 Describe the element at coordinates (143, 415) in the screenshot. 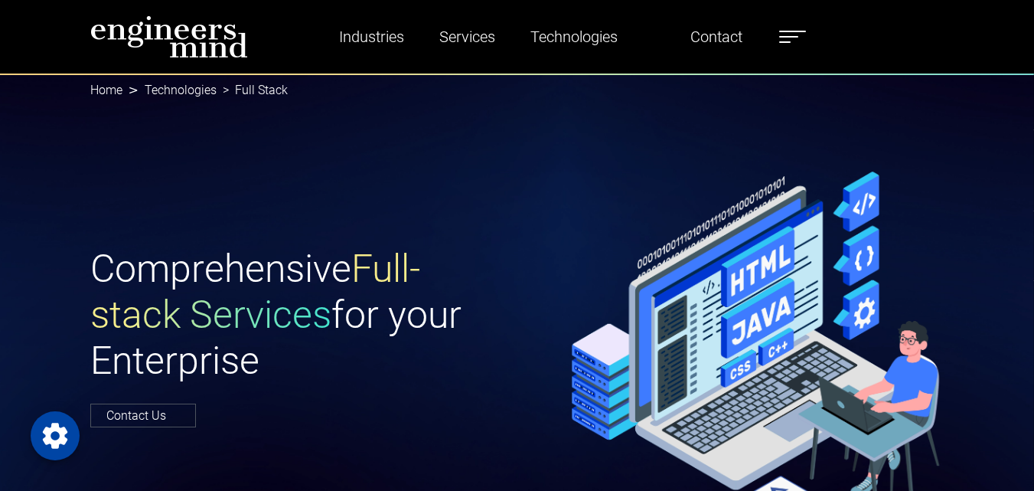

I see `a: Contact Us` at that location.